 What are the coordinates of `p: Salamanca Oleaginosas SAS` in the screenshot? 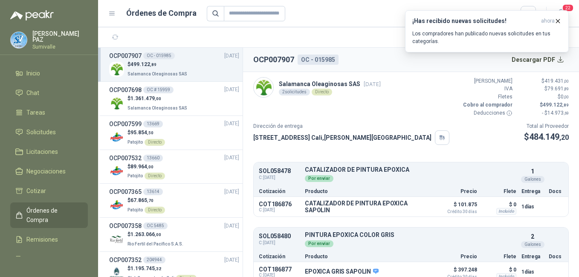 It's located at (330, 84).